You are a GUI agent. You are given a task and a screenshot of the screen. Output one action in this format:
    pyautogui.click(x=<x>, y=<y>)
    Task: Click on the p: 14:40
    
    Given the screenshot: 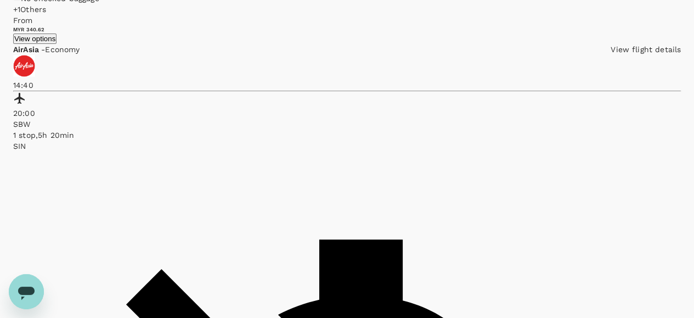 What is the action you would take?
    pyautogui.click(x=347, y=85)
    